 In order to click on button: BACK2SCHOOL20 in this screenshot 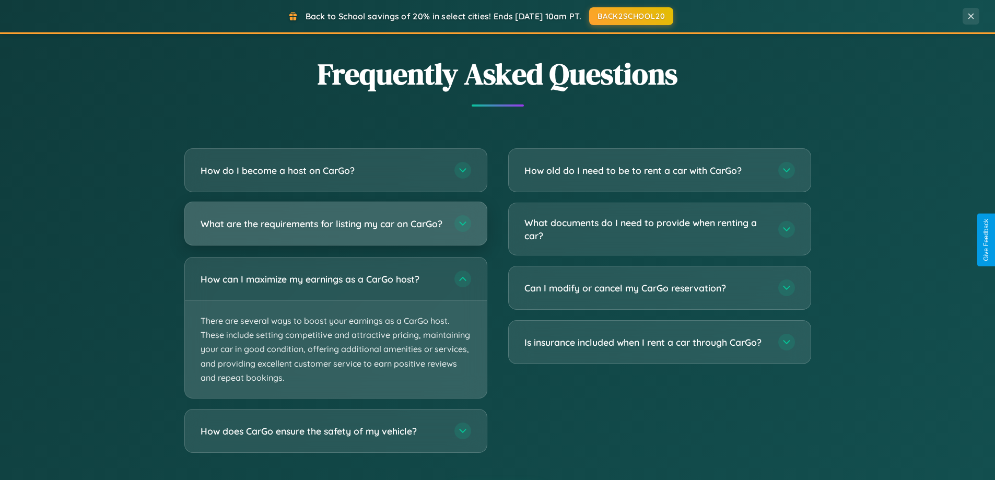, I will do `click(631, 16)`.